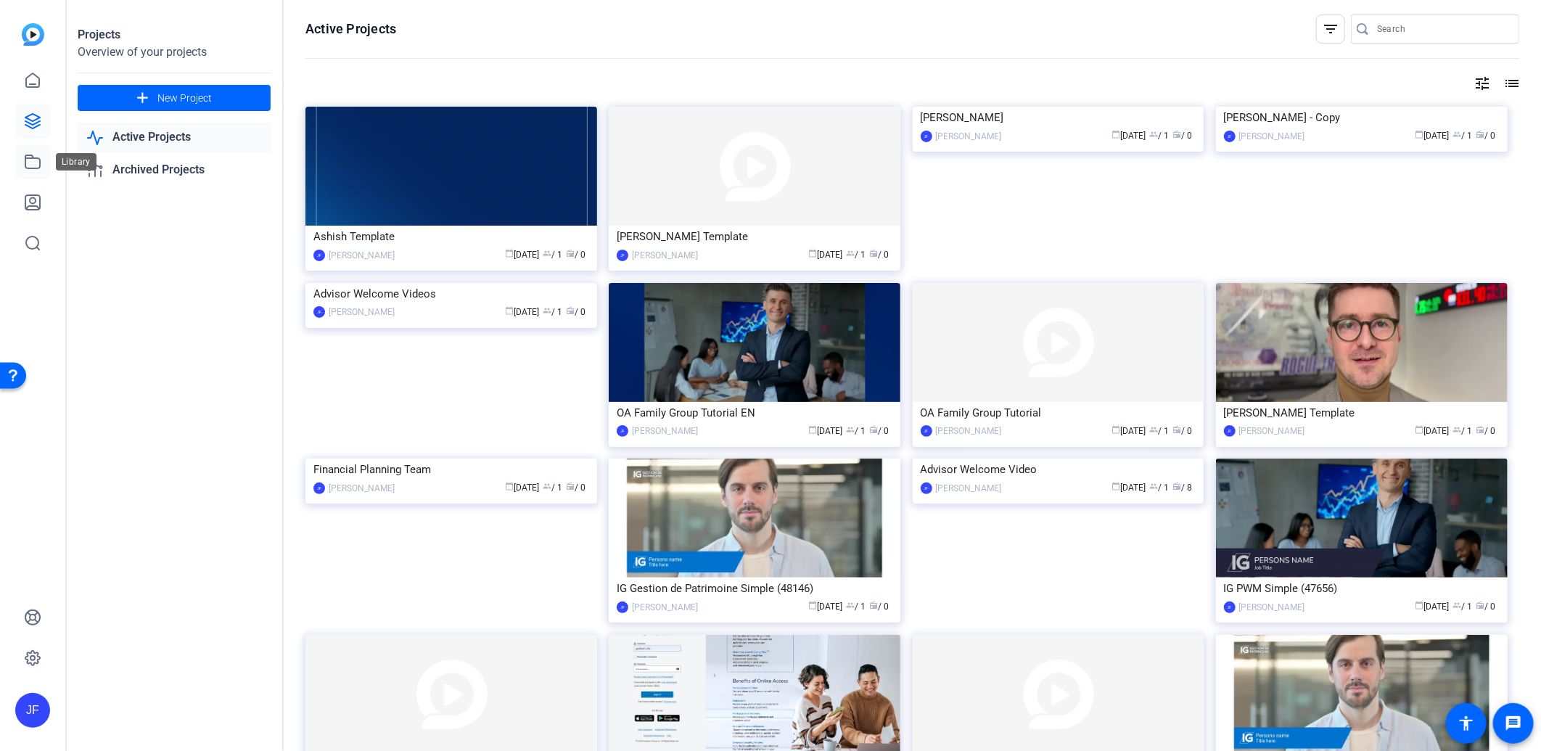 The width and height of the screenshot is (1541, 751). Describe the element at coordinates (184, 98) in the screenshot. I see `span: New Project` at that location.